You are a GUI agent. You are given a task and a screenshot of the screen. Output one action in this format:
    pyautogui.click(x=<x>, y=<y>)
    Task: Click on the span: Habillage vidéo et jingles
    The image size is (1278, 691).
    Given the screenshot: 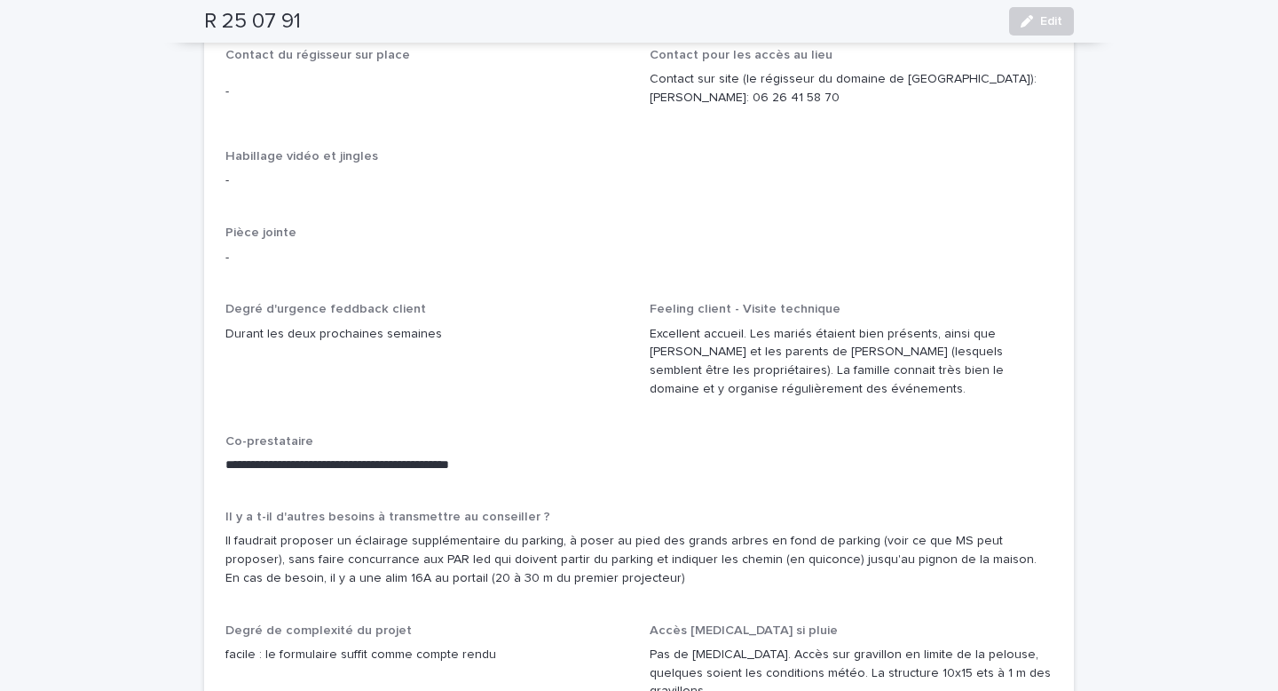 What is the action you would take?
    pyautogui.click(x=302, y=156)
    